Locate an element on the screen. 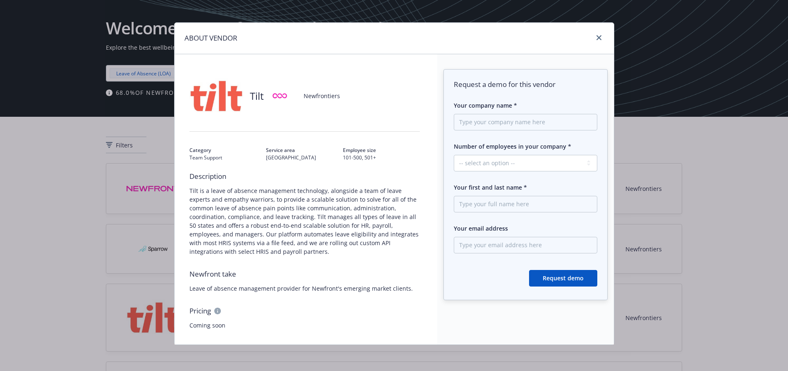 This screenshot has height=371, width=788. span: Newfrontiers is located at coordinates (322, 96).